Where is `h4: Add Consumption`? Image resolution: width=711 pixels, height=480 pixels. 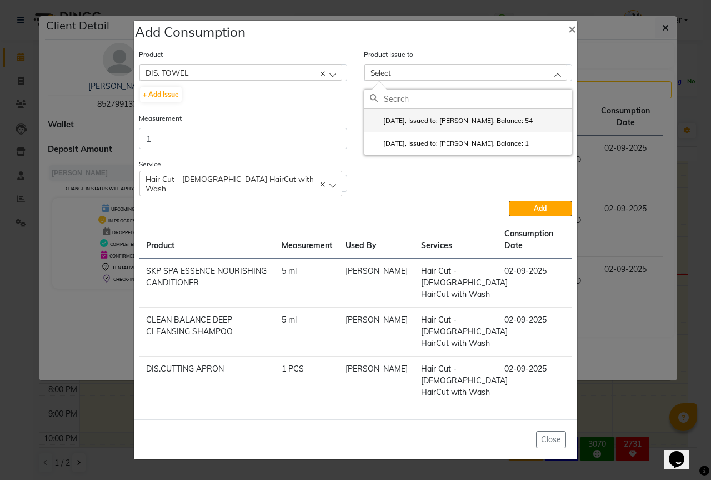 h4: Add Consumption is located at coordinates (190, 32).